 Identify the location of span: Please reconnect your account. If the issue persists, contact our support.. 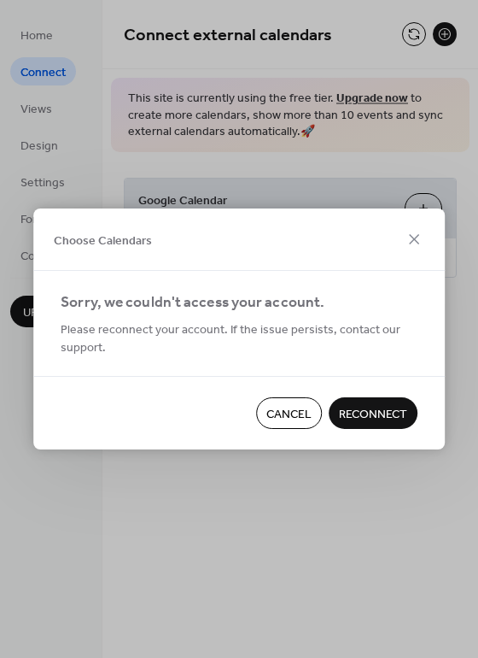
(239, 339).